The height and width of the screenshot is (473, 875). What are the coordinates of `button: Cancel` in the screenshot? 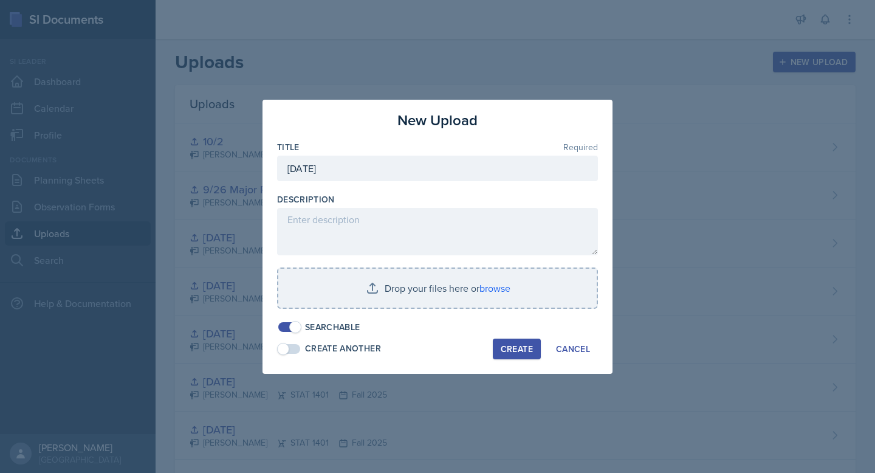 It's located at (573, 349).